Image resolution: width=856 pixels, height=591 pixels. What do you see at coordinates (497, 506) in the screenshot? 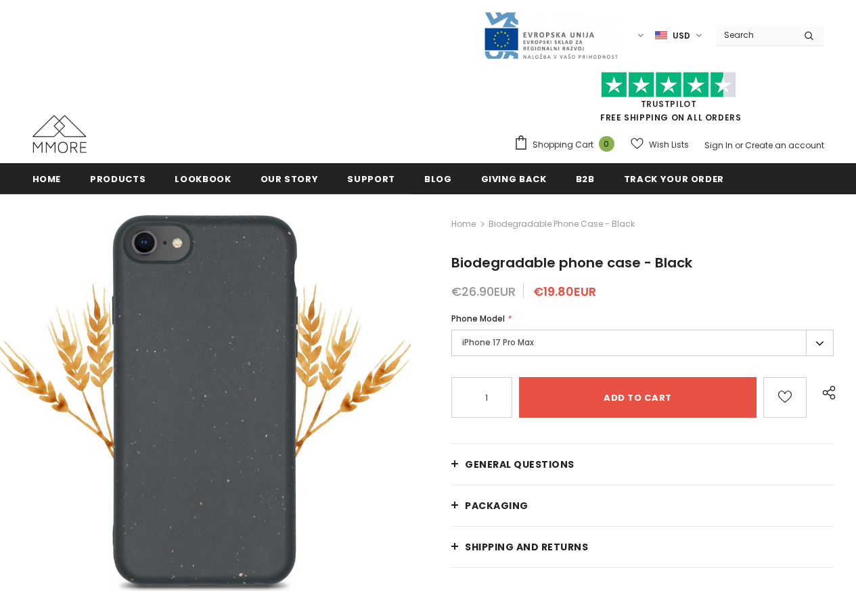
I see `span: PACKAGING` at bounding box center [497, 506].